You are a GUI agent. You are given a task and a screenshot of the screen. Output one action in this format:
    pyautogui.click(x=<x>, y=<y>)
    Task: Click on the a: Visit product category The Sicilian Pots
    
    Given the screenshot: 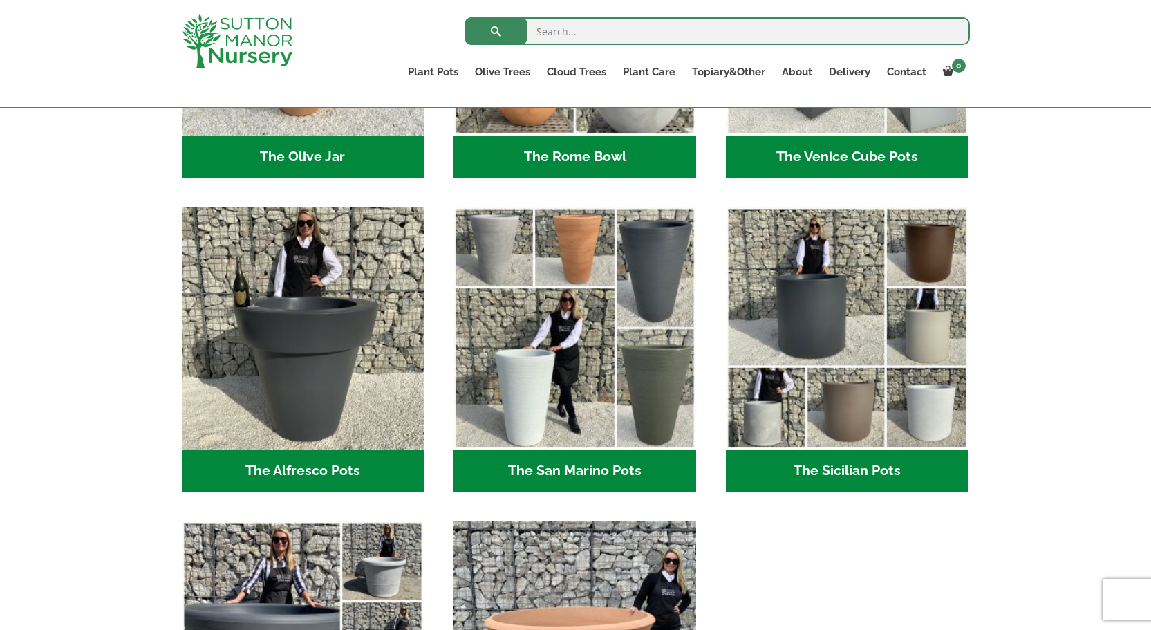 What is the action you would take?
    pyautogui.click(x=847, y=349)
    